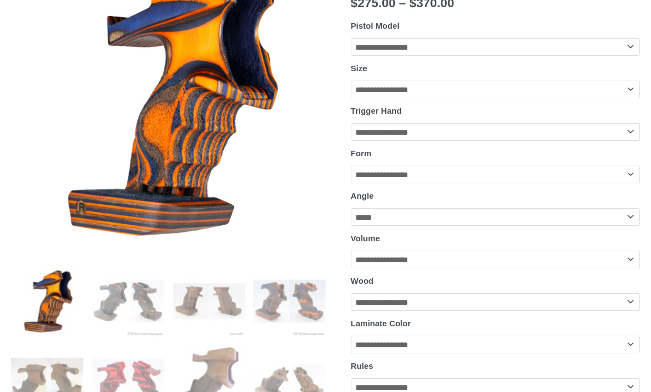 This screenshot has width=651, height=392. What do you see at coordinates (376, 111) in the screenshot?
I see `label: Trigger Hand` at bounding box center [376, 111].